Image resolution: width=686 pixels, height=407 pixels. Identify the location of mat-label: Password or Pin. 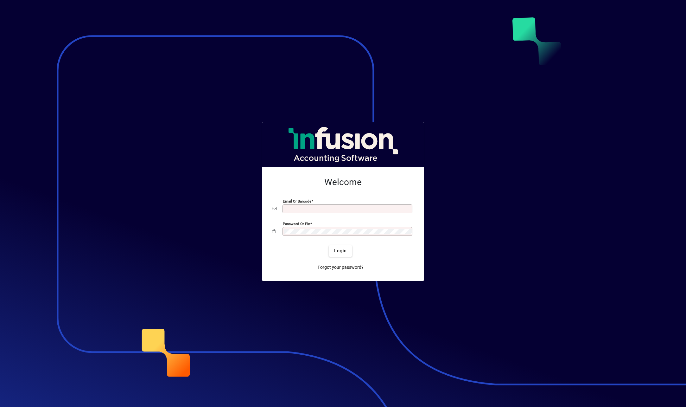
(297, 223).